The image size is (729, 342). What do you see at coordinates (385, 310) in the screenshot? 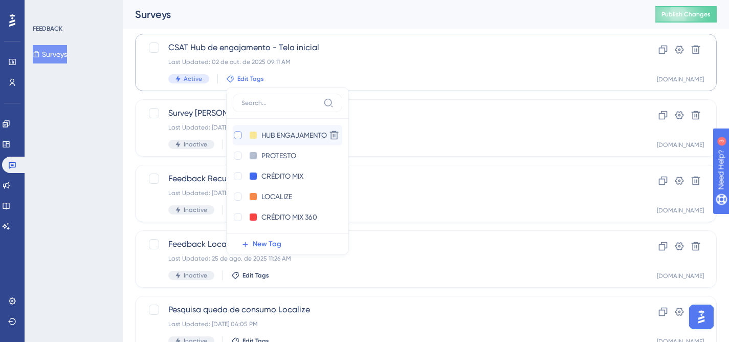
I see `span: Pesquisa queda de consumo Localize` at bounding box center [385, 310].